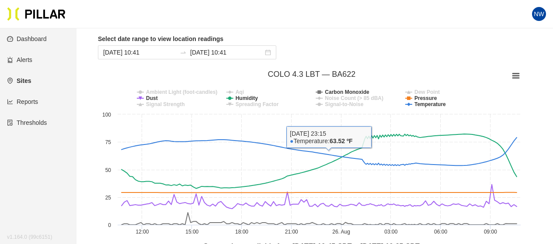 This screenshot has width=553, height=244. I want to click on text: 50, so click(108, 171).